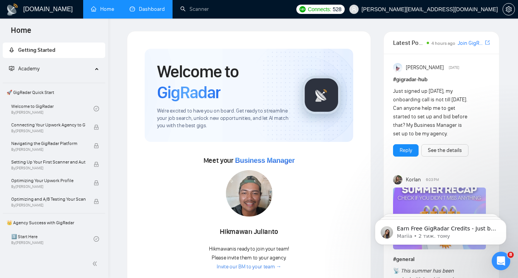 The width and height of the screenshot is (518, 278). What do you see at coordinates (249, 160) in the screenshot?
I see `span: Meet your` at bounding box center [249, 160].